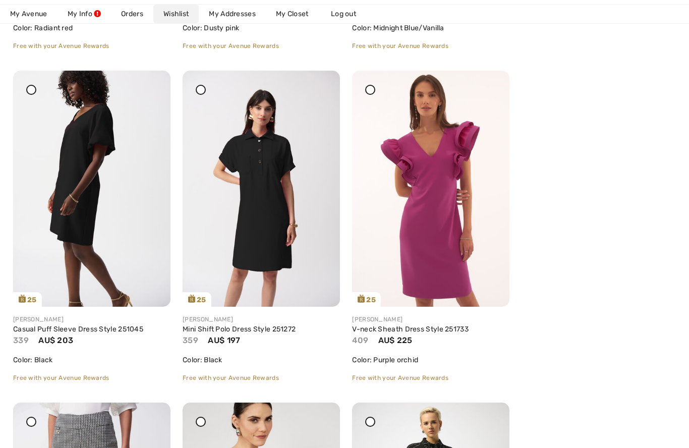 The height and width of the screenshot is (448, 689). I want to click on a: V-neck Sheath Dress Style 251733, so click(410, 329).